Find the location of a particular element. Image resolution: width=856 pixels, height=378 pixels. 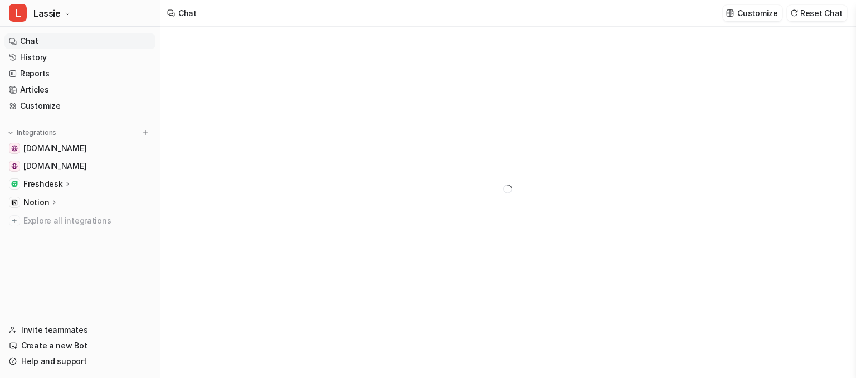

a: History is located at coordinates (80, 57).